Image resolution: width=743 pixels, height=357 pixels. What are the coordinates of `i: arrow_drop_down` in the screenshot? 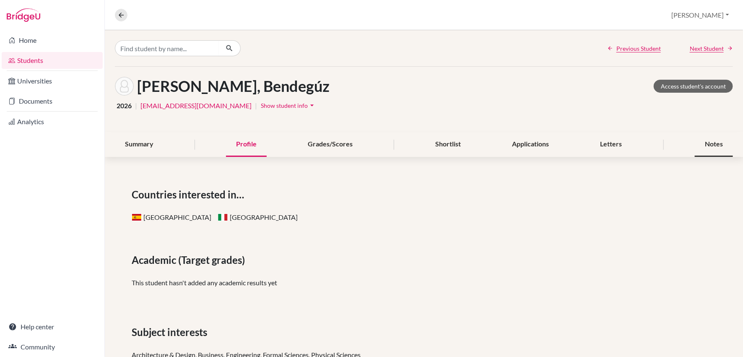 It's located at (312, 105).